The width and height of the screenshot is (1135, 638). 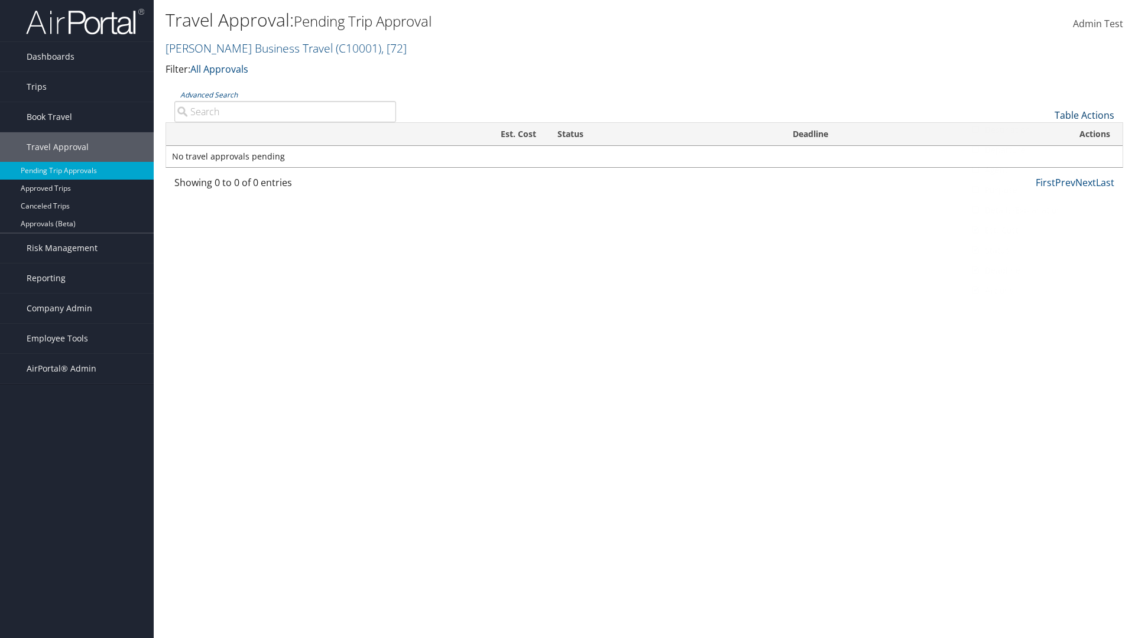 What do you see at coordinates (59, 309) in the screenshot?
I see `span: Company Admin` at bounding box center [59, 309].